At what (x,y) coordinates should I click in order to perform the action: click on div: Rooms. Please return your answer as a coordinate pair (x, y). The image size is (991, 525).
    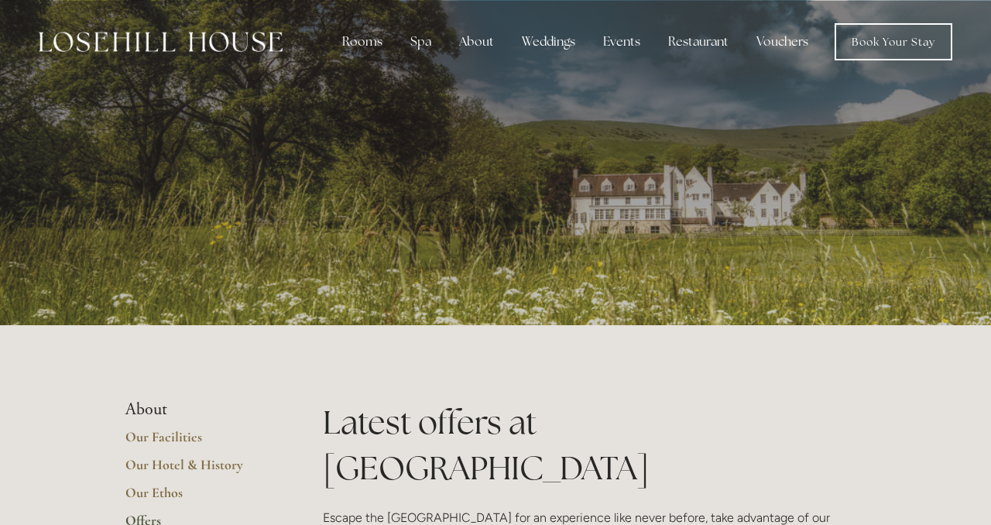
    Looking at the image, I should click on (362, 42).